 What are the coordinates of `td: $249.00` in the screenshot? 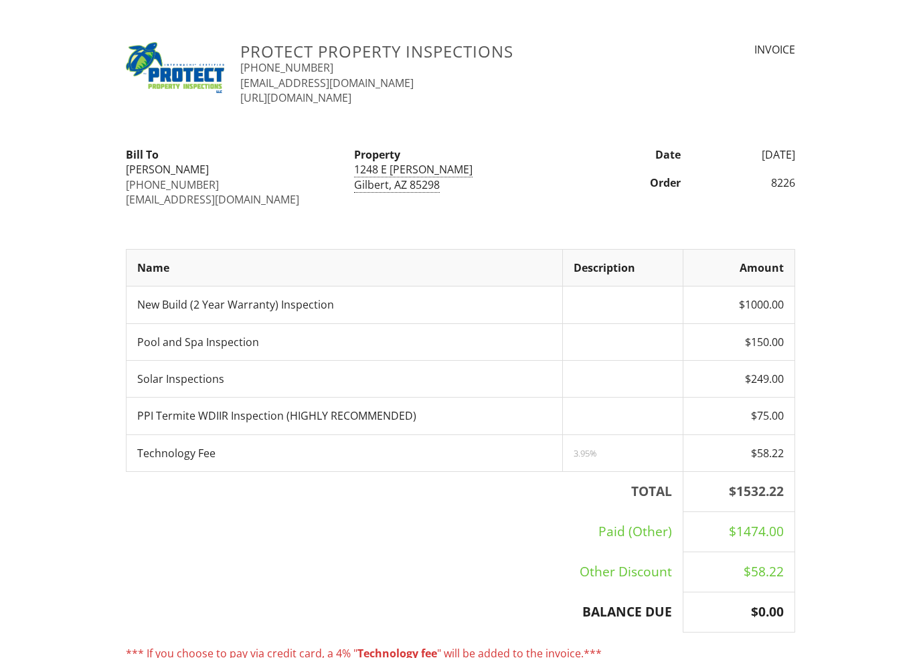 It's located at (739, 378).